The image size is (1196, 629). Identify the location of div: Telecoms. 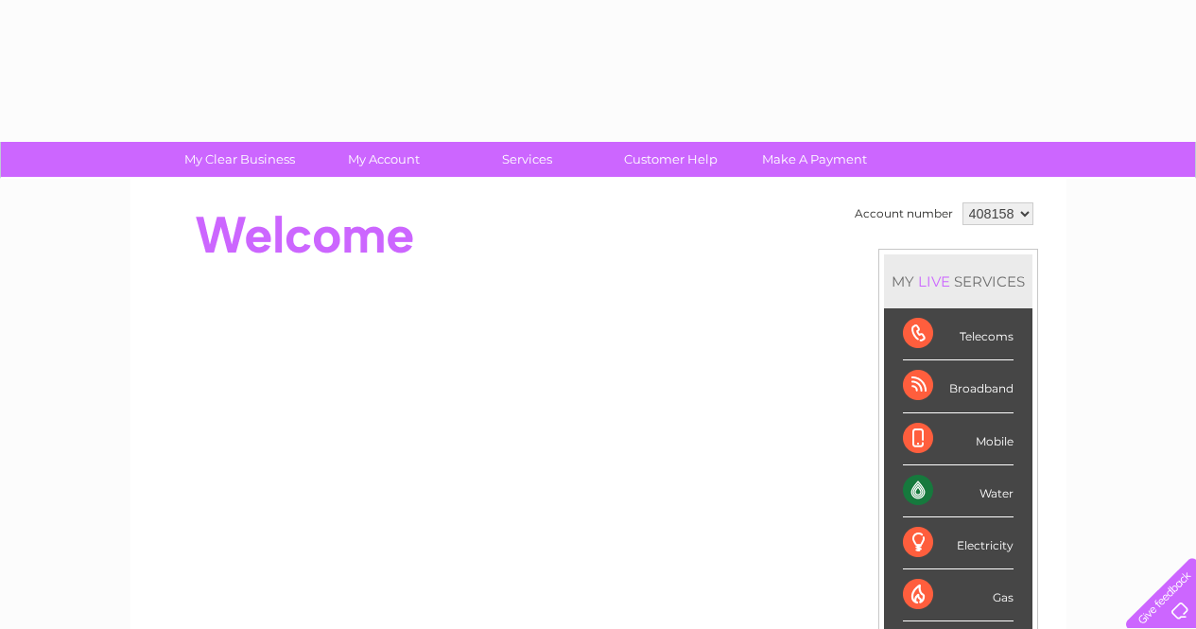
(958, 334).